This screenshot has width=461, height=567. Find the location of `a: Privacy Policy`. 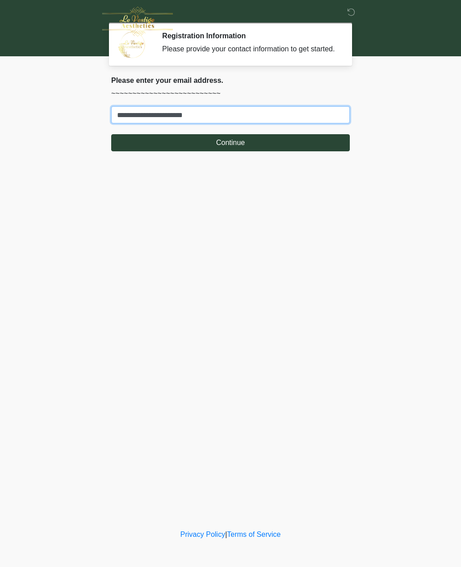

a: Privacy Policy is located at coordinates (203, 534).